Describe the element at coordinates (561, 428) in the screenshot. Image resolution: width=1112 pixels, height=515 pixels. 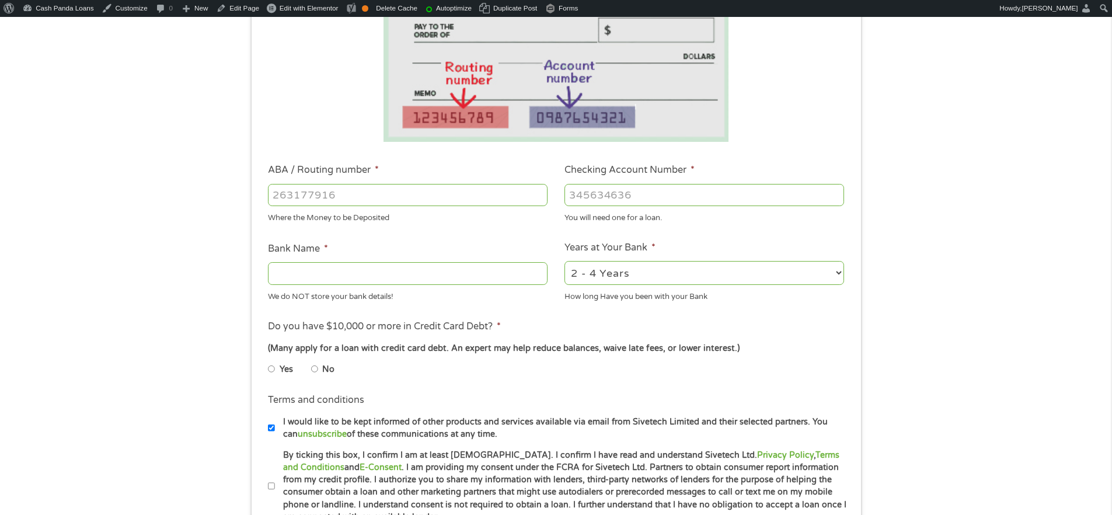
I see `label: I would like to be kept informed of other products and services available via email from Sivetech...` at that location.